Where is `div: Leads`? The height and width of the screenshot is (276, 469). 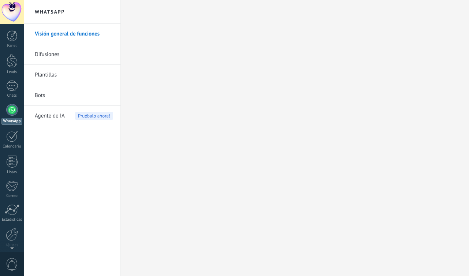
div: Leads is located at coordinates (12, 72).